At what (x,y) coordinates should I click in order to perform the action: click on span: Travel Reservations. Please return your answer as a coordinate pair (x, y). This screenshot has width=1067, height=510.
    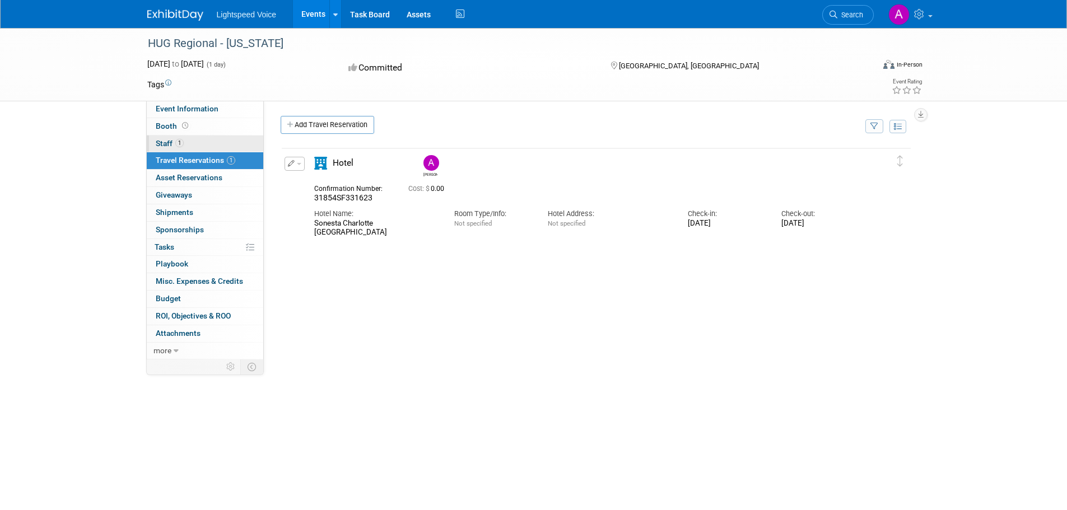
    Looking at the image, I should click on (195, 160).